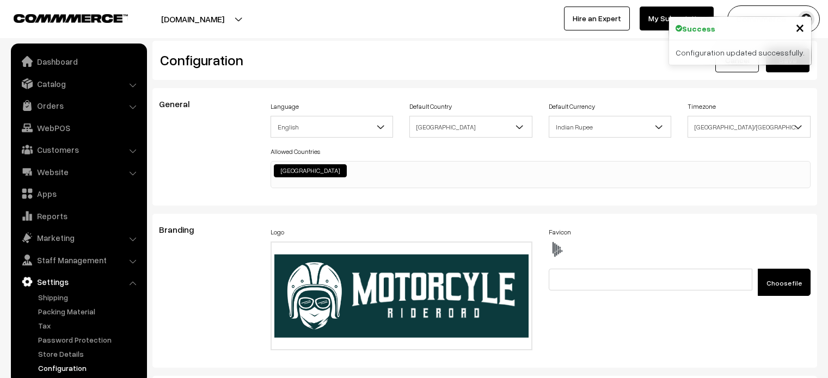 The image size is (828, 378). Describe the element at coordinates (773, 19) in the screenshot. I see `button: Commmerce` at that location.